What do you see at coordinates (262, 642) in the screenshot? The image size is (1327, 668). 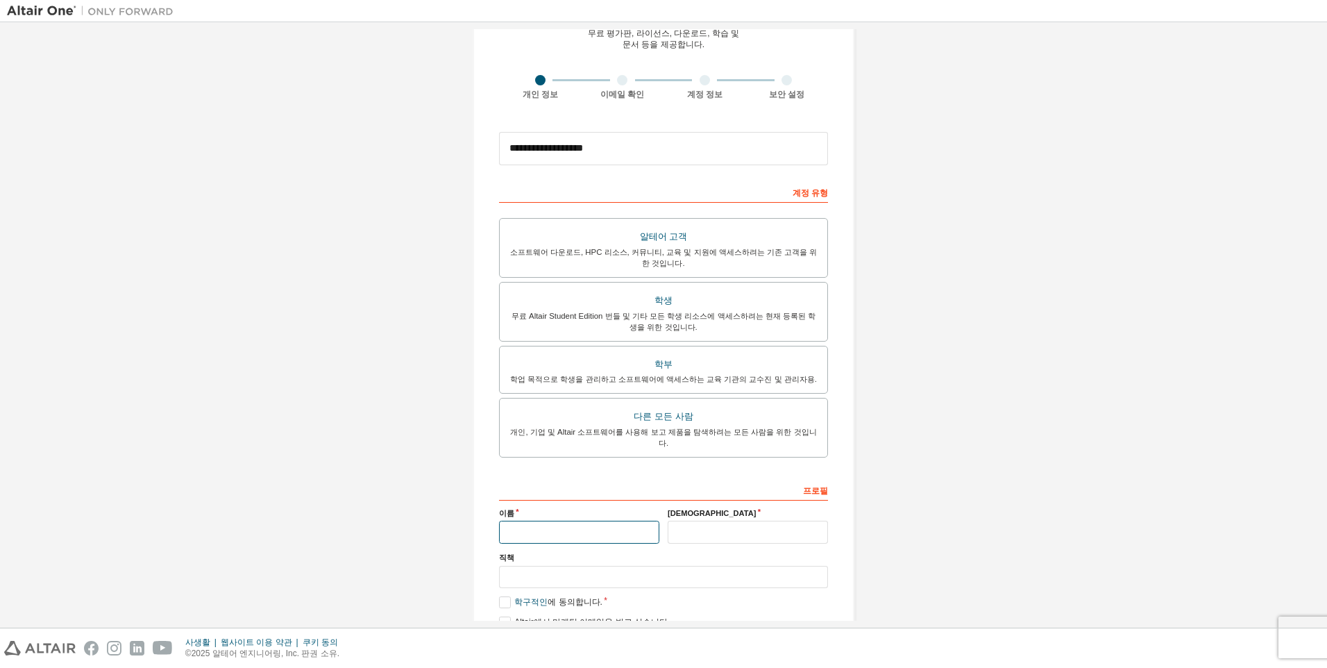 I see `div: 웹사이트 이용 약관` at bounding box center [262, 642].